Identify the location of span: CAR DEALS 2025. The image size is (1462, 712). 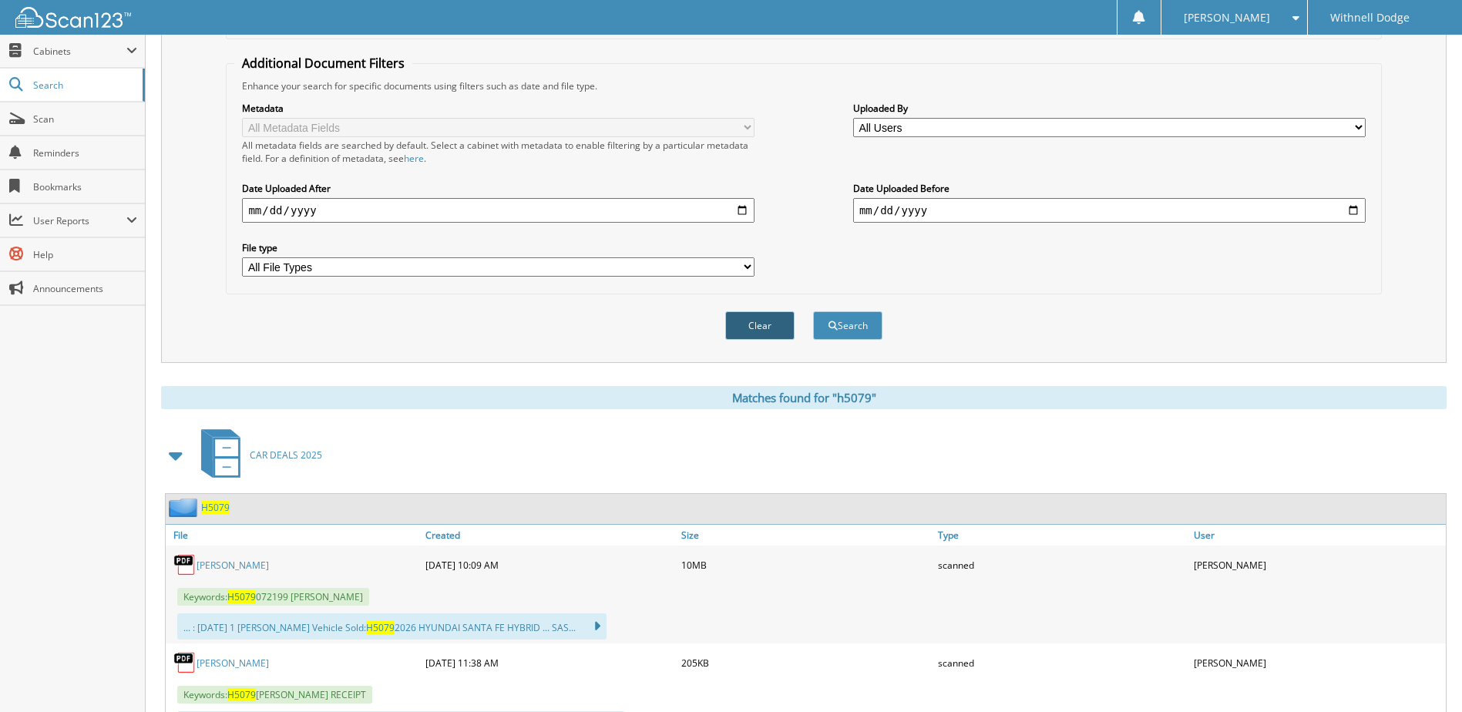
(286, 455).